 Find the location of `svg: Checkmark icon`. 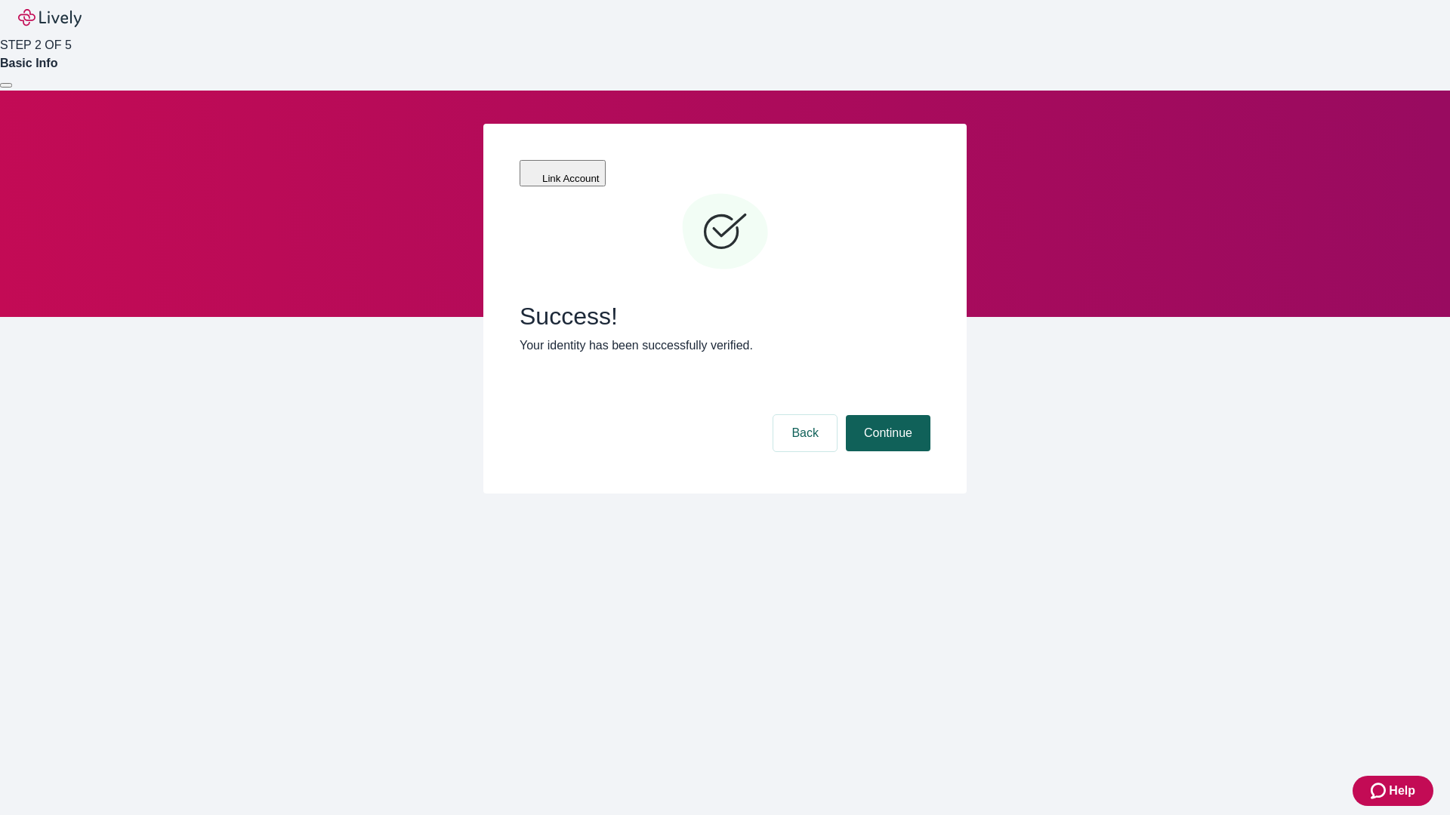

svg: Checkmark icon is located at coordinates (725, 233).